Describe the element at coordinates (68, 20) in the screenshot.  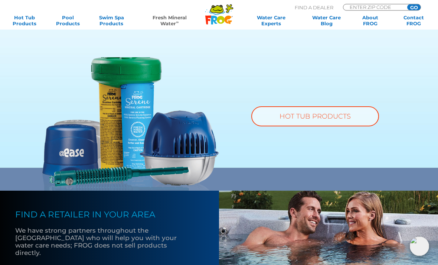
I see `a: PoolProducts` at that location.